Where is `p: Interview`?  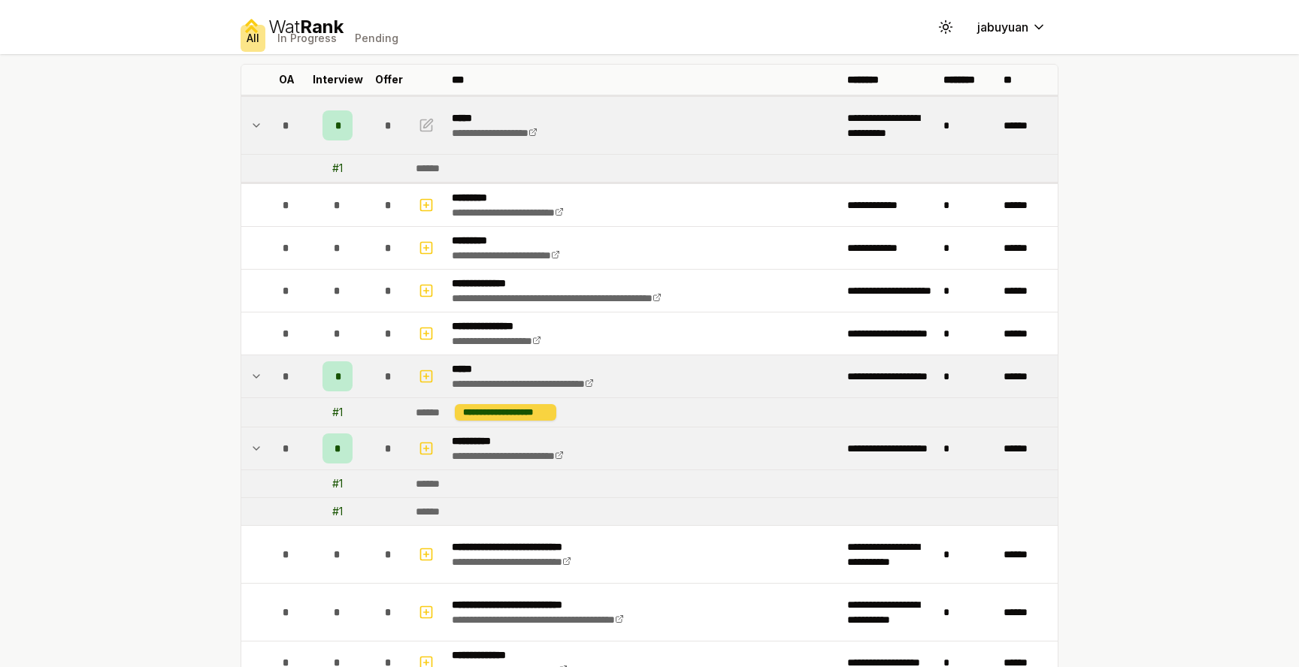
p: Interview is located at coordinates (337, 80).